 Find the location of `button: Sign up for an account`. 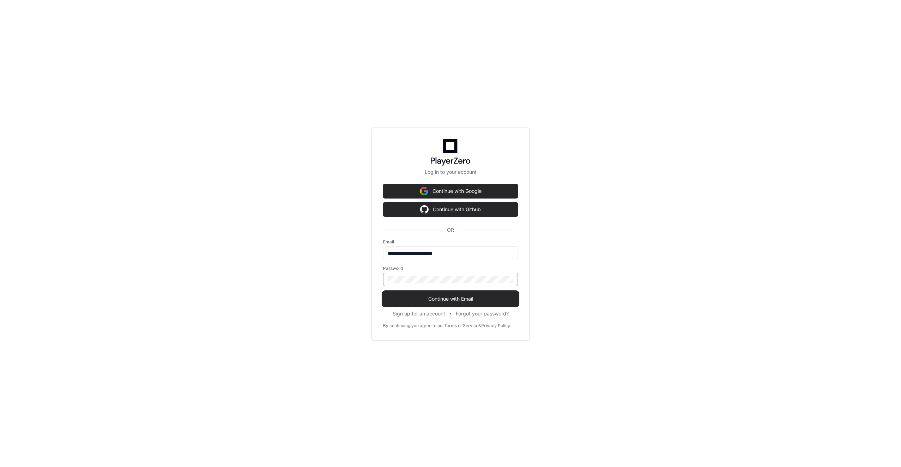

button: Sign up for an account is located at coordinates (419, 313).